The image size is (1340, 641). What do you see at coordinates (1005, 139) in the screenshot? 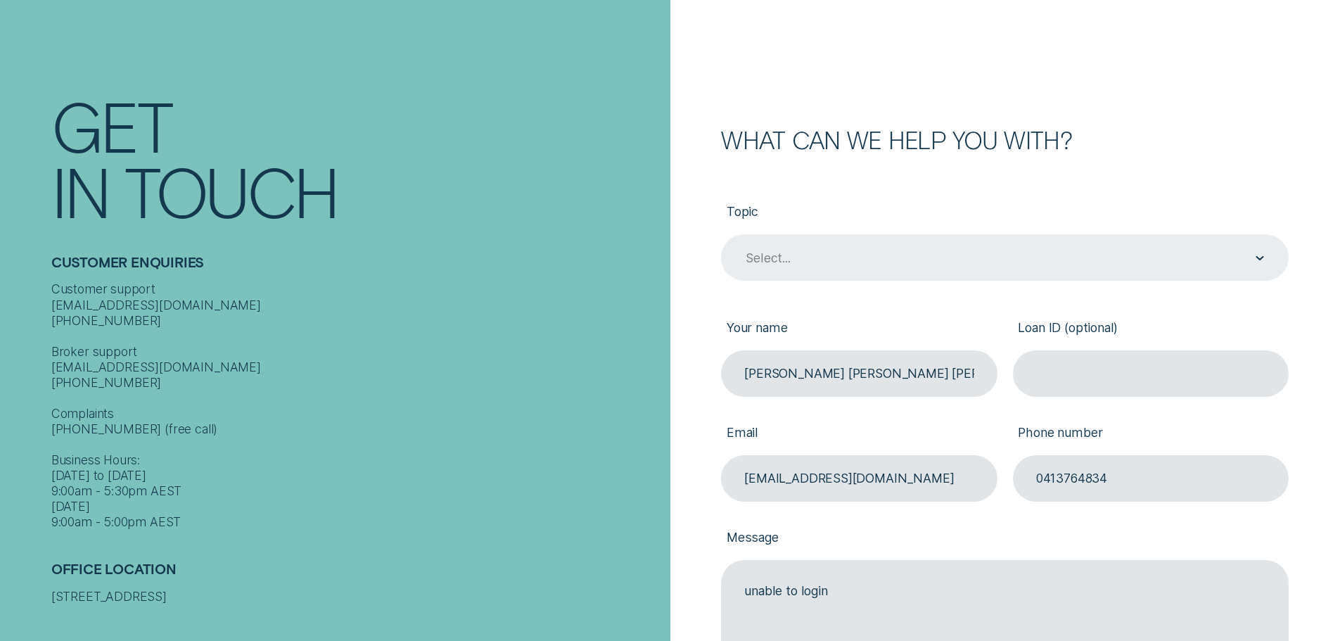
I see `div: What can we help you with?` at bounding box center [1005, 139].